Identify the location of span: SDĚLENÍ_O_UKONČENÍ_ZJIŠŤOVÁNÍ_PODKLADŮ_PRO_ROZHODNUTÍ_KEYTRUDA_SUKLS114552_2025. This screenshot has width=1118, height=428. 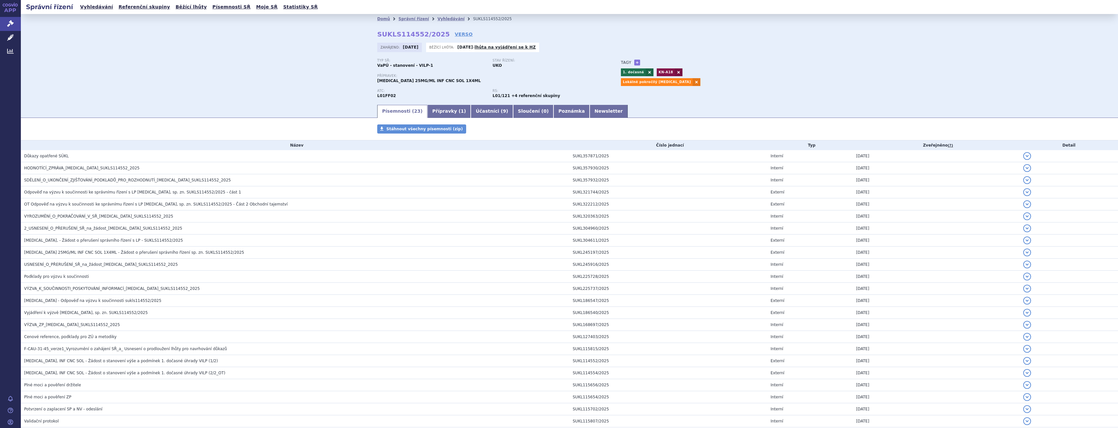
(127, 180).